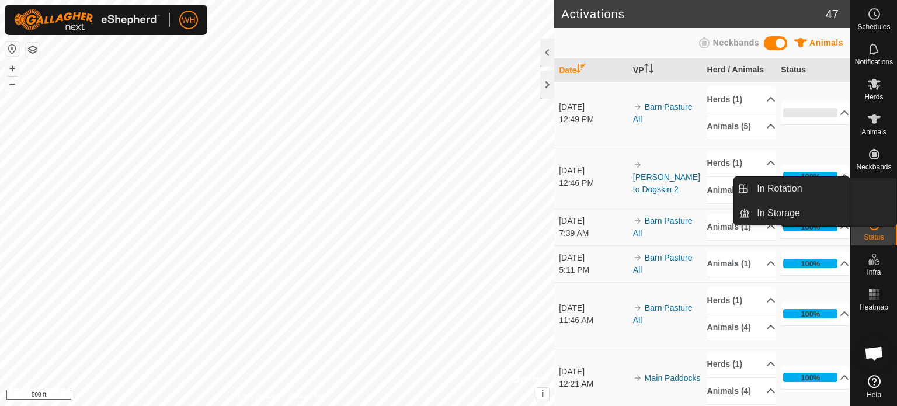 The image size is (897, 406). I want to click on img: Gallagher Logo, so click(87, 20).